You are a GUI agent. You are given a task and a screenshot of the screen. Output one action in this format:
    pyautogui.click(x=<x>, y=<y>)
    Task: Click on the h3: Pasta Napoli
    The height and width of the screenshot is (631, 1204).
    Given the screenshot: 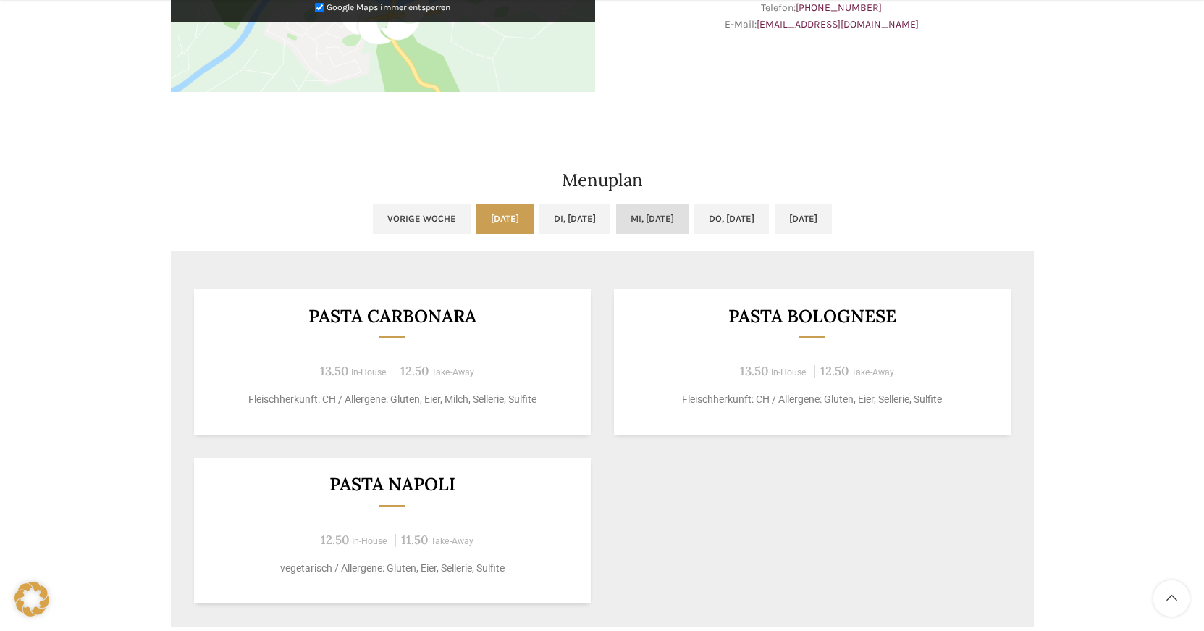 What is the action you would take?
    pyautogui.click(x=392, y=484)
    